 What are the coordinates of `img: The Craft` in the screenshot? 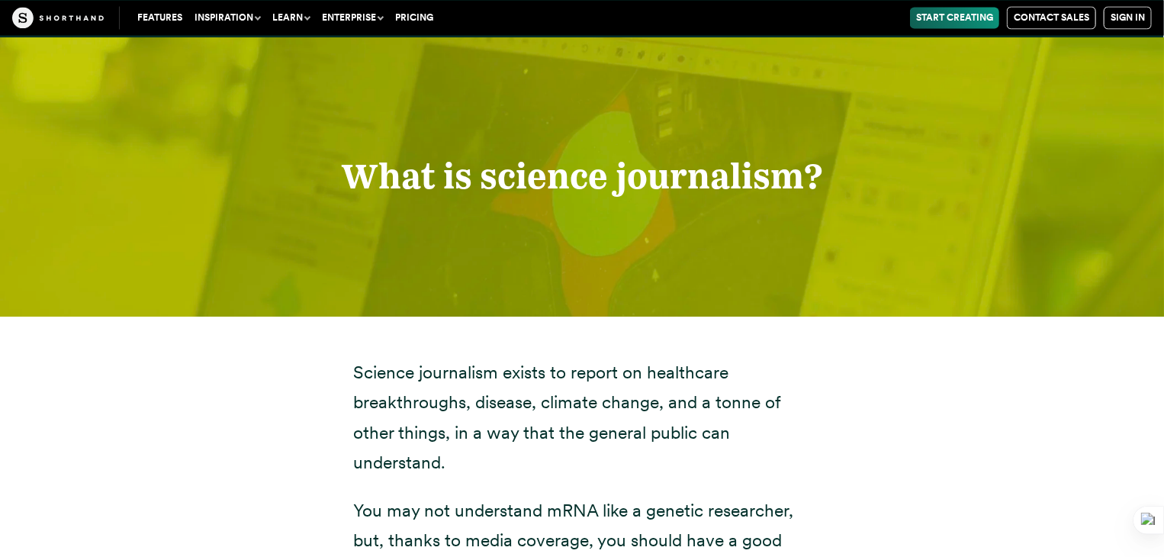 It's located at (58, 18).